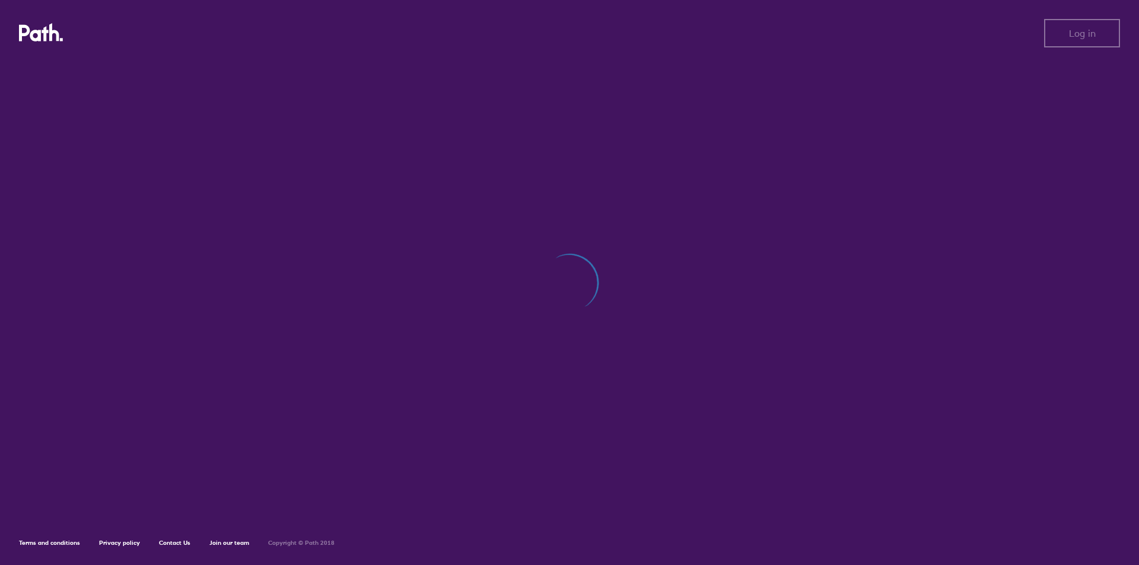 The image size is (1139, 565). What do you see at coordinates (49, 543) in the screenshot?
I see `a: Terms and conditions` at bounding box center [49, 543].